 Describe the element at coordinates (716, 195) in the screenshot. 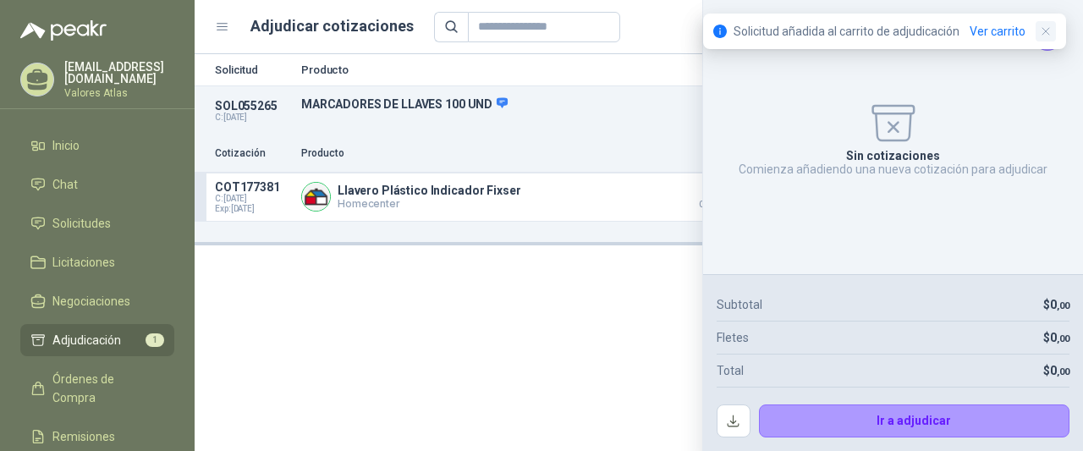

I see `p: $ 107.910` at that location.